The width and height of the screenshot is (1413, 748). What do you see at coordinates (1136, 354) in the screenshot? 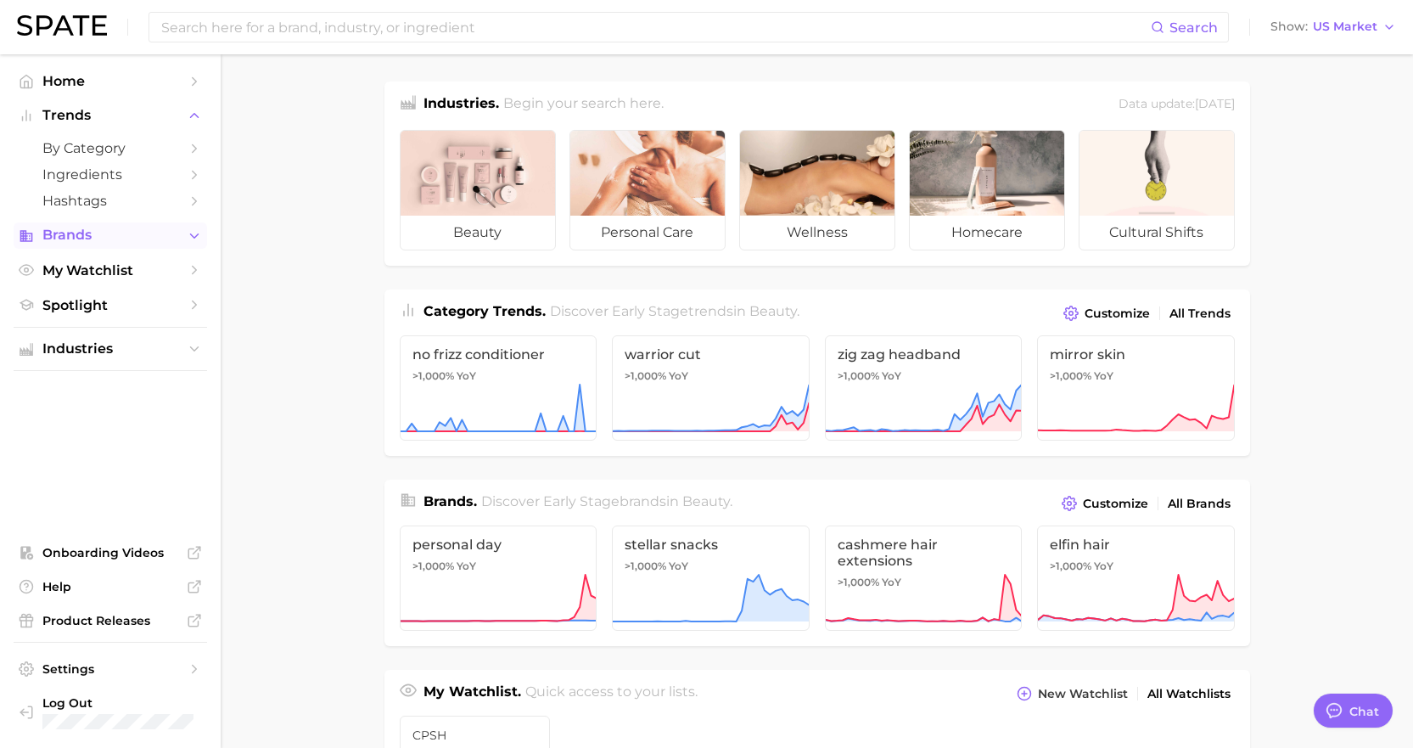
I see `span: mirror skin` at bounding box center [1136, 354].